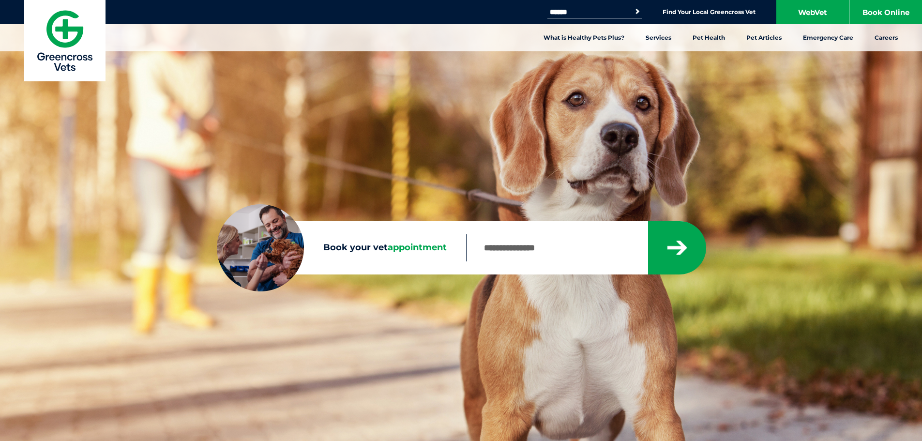  I want to click on a: Emergency Care, so click(828, 38).